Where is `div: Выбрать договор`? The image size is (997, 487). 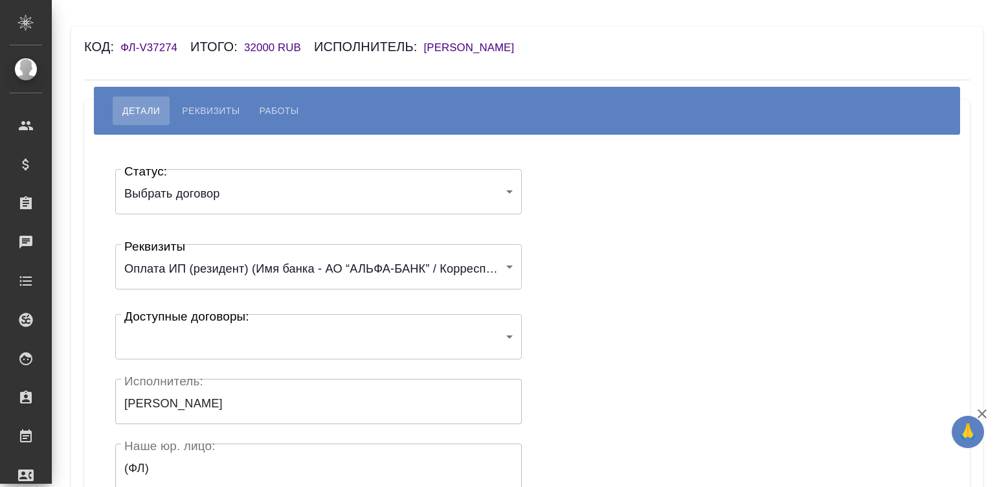
div: Выбрать договор is located at coordinates (319, 194).